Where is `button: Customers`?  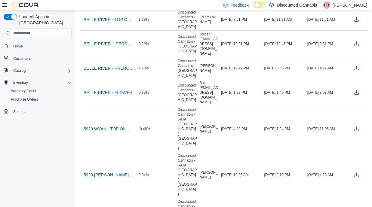 button: Customers is located at coordinates (38, 58).